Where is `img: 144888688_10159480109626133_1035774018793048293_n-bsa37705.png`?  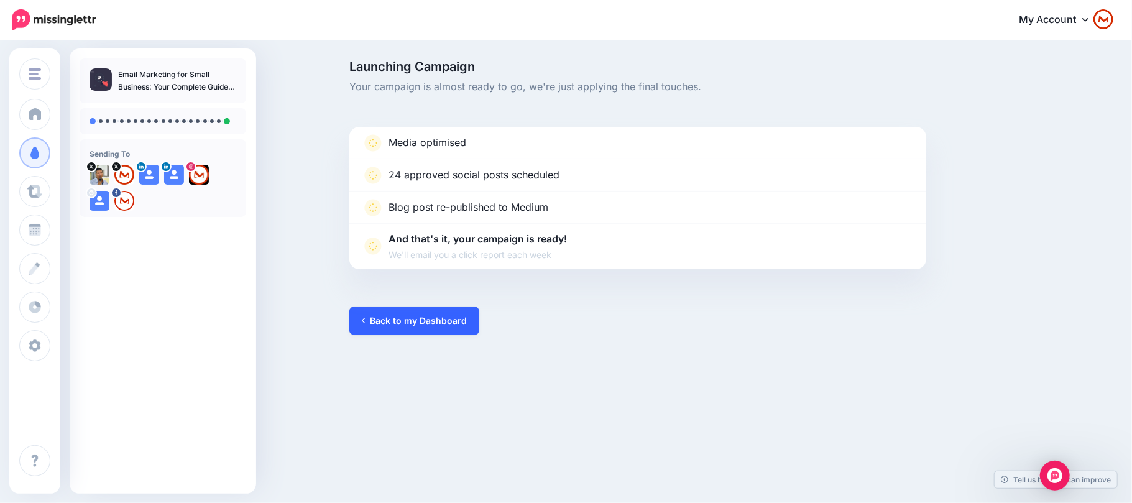
img: 144888688_10159480109626133_1035774018793048293_n-bsa37705.png is located at coordinates (124, 201).